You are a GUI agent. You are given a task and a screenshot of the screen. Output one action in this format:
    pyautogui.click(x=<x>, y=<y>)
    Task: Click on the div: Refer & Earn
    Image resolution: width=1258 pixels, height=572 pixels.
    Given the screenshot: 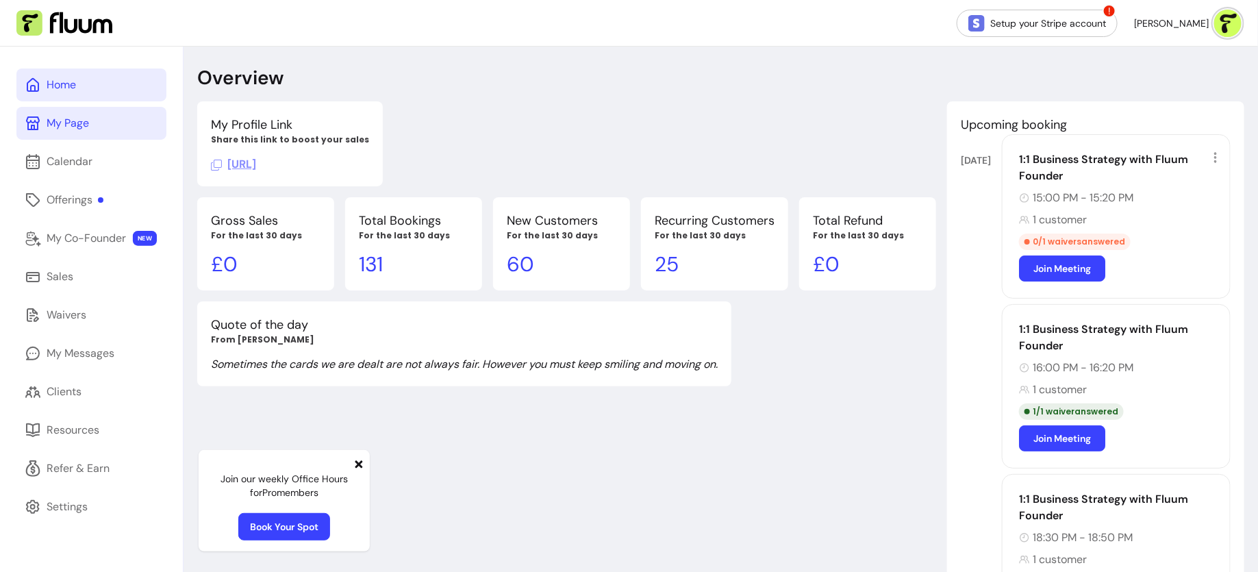 What is the action you would take?
    pyautogui.click(x=78, y=469)
    